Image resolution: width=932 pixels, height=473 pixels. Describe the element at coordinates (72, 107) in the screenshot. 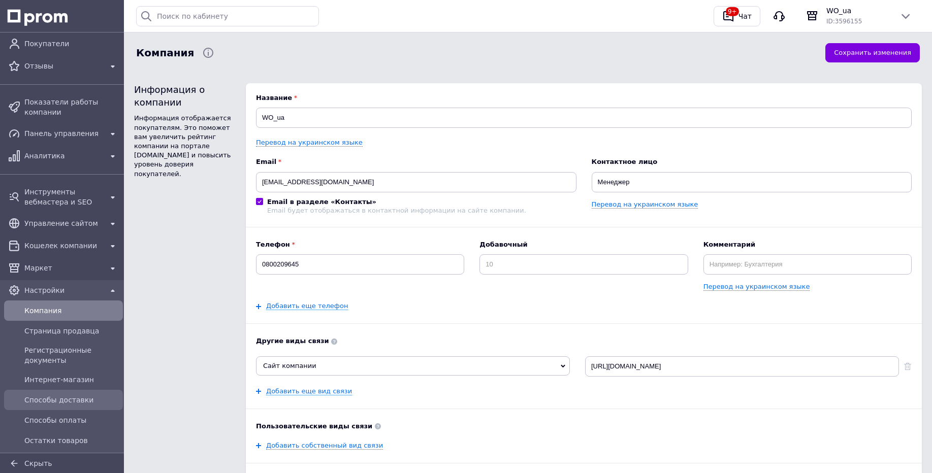

I see `span: Показатели работы компании` at that location.